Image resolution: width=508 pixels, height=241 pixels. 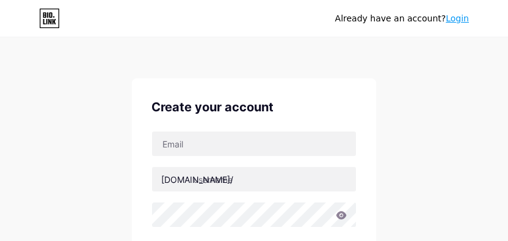 What do you see at coordinates (458, 18) in the screenshot?
I see `a: Login` at bounding box center [458, 18].